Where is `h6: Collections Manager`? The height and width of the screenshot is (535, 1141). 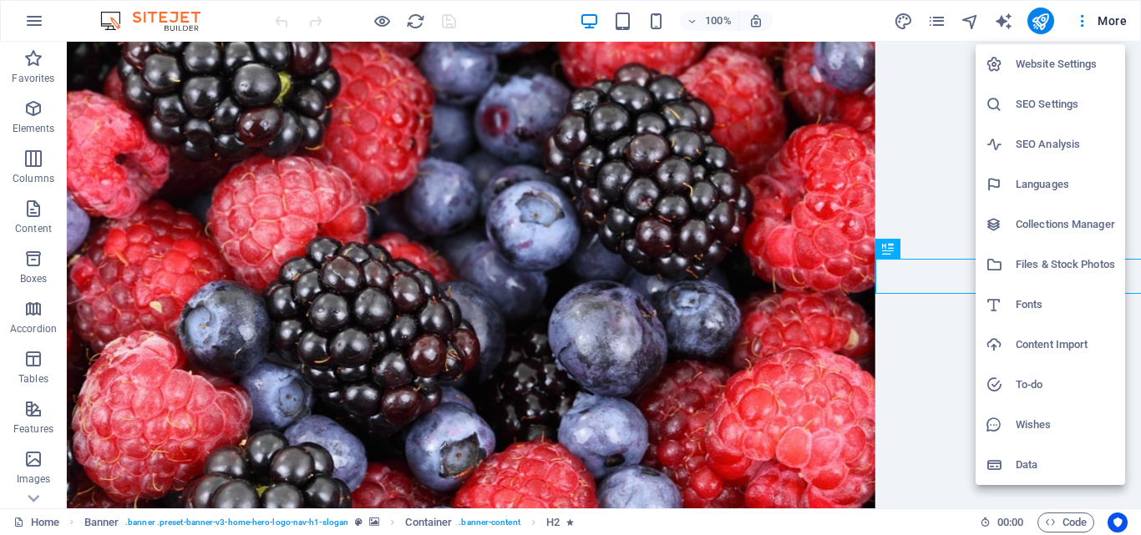
h6: Collections Manager is located at coordinates (1065, 225).